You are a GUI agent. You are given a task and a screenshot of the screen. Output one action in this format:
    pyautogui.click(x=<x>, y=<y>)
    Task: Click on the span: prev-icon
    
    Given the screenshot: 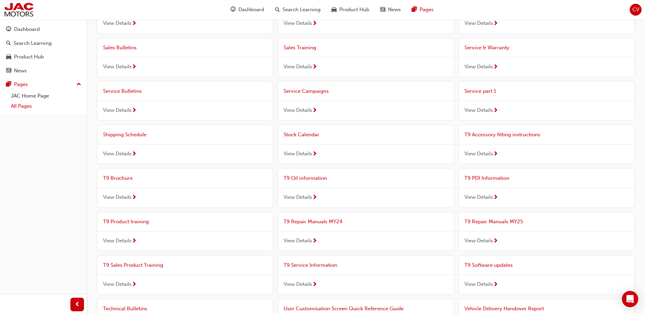 What is the action you would take?
    pyautogui.click(x=77, y=305)
    